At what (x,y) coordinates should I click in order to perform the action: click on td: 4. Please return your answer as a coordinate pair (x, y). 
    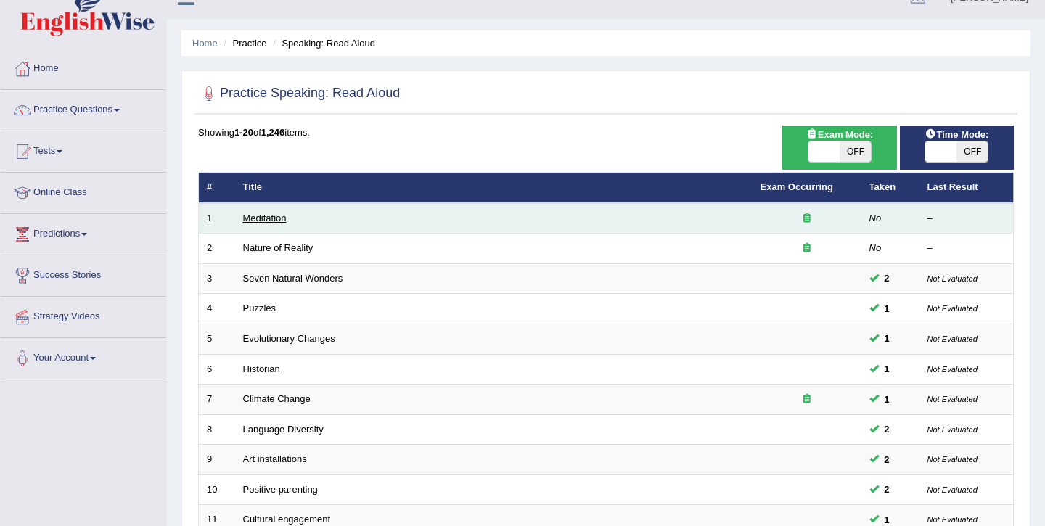
    Looking at the image, I should click on (217, 309).